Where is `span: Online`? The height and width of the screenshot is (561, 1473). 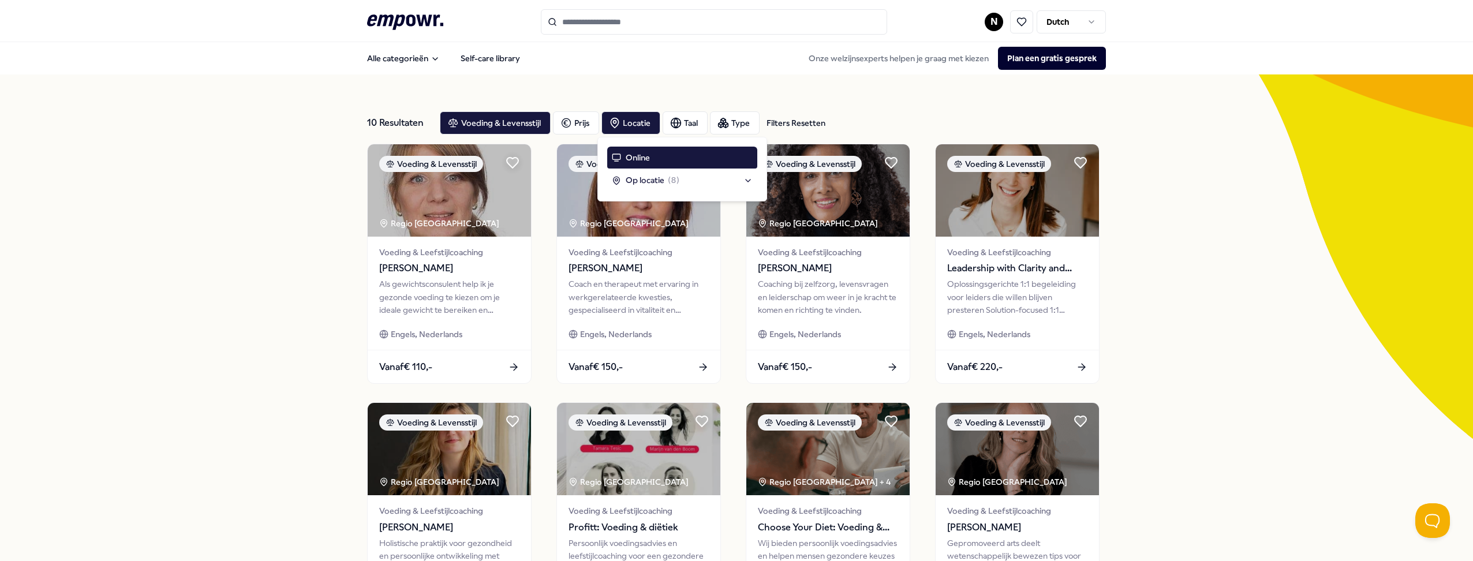
span: Online is located at coordinates (638, 158).